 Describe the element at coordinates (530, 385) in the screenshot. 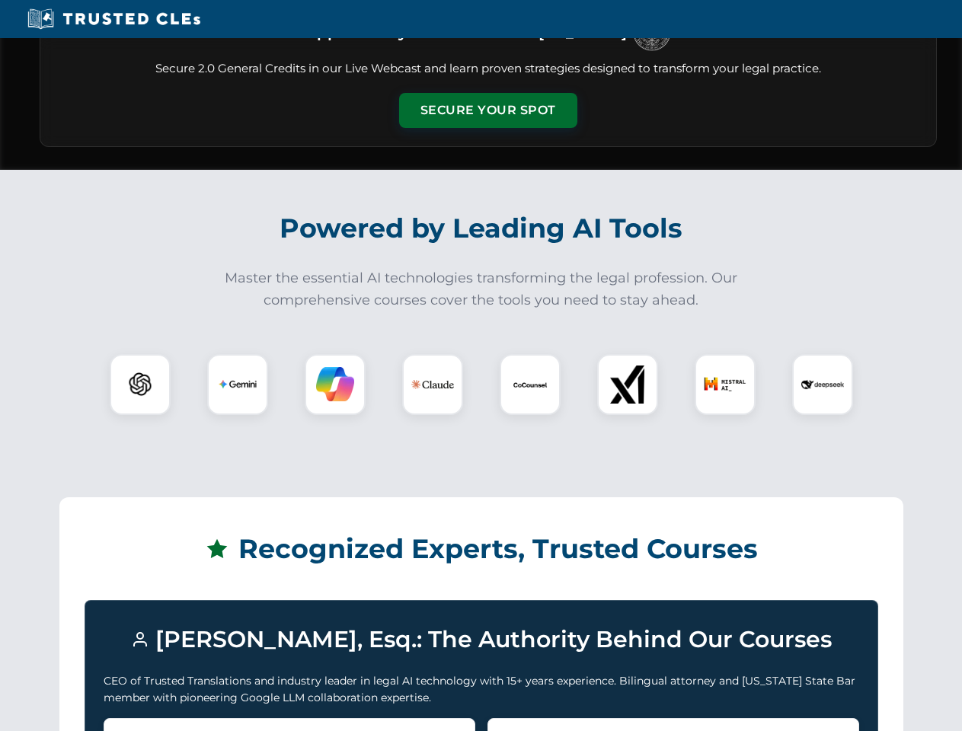

I see `img: CoCounsel Logo` at that location.